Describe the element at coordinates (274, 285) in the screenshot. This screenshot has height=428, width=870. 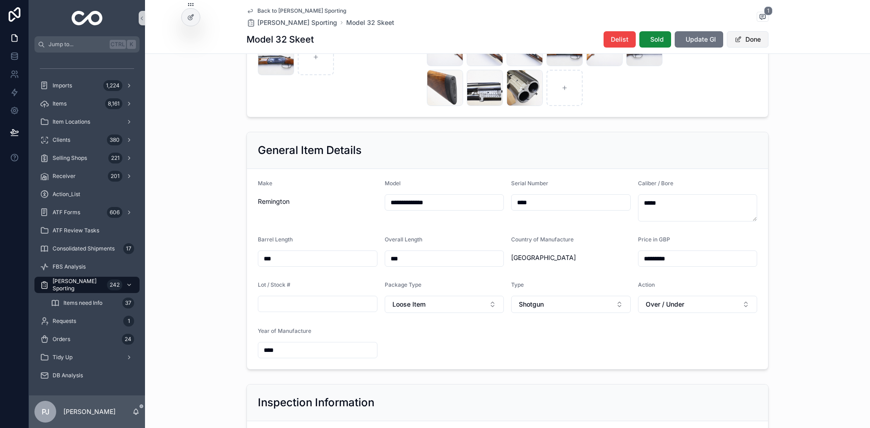
I see `span: Lot / Stock #` at that location.